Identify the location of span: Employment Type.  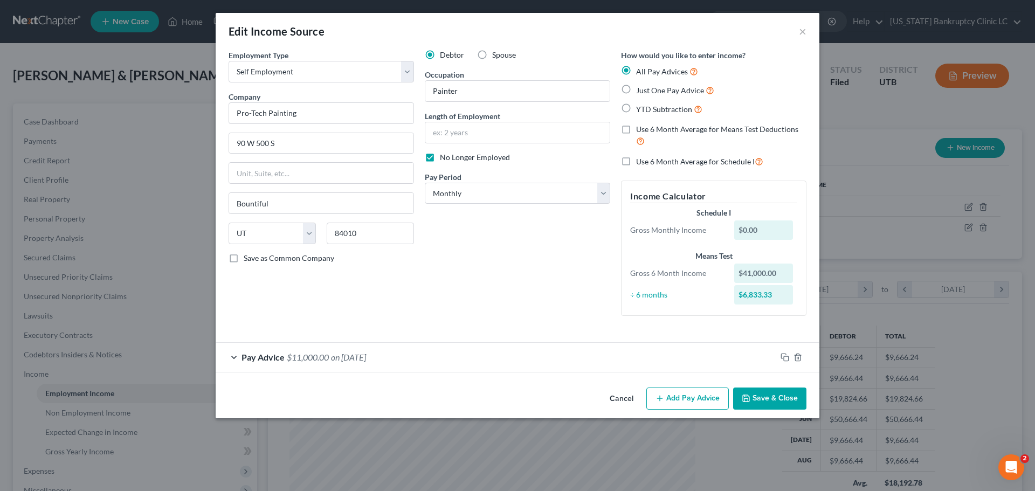
(258, 55).